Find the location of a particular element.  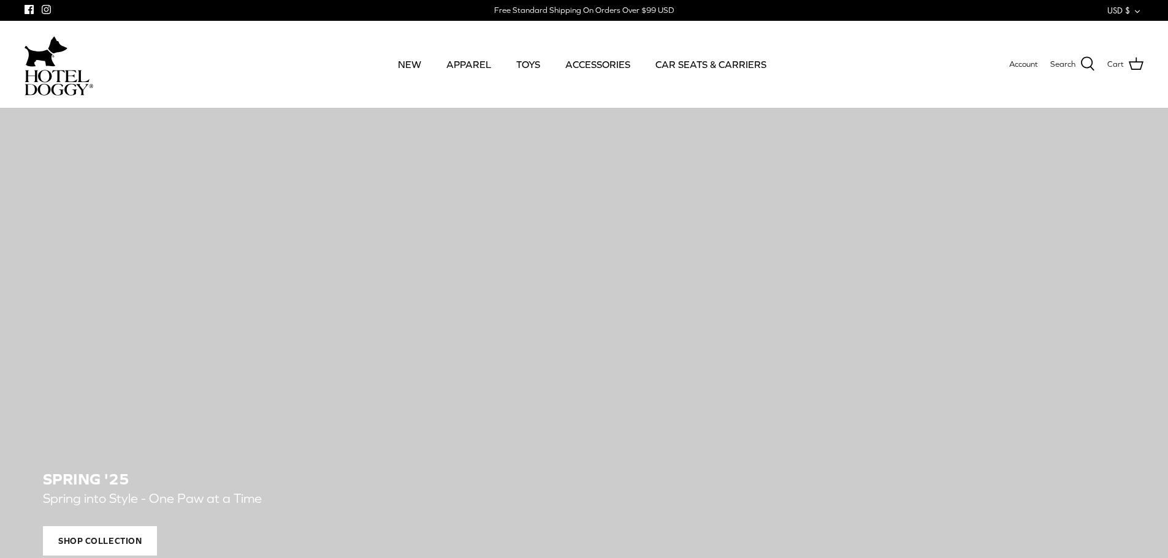

a: hoteldoggycom is located at coordinates (59, 64).